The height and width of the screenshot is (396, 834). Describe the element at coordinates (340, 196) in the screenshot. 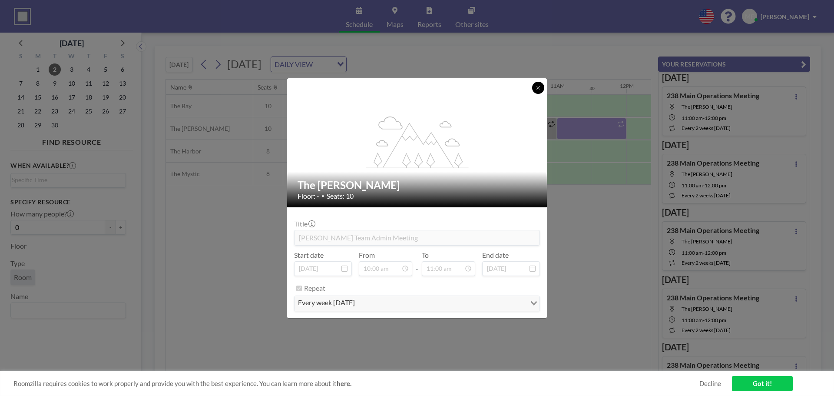

I see `span: Seats: 10` at that location.